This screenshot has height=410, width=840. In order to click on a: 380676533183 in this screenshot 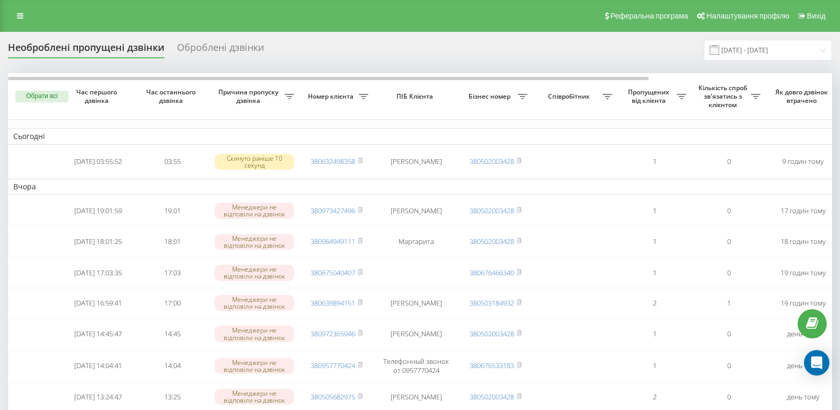, I will do `click(492, 365)`.